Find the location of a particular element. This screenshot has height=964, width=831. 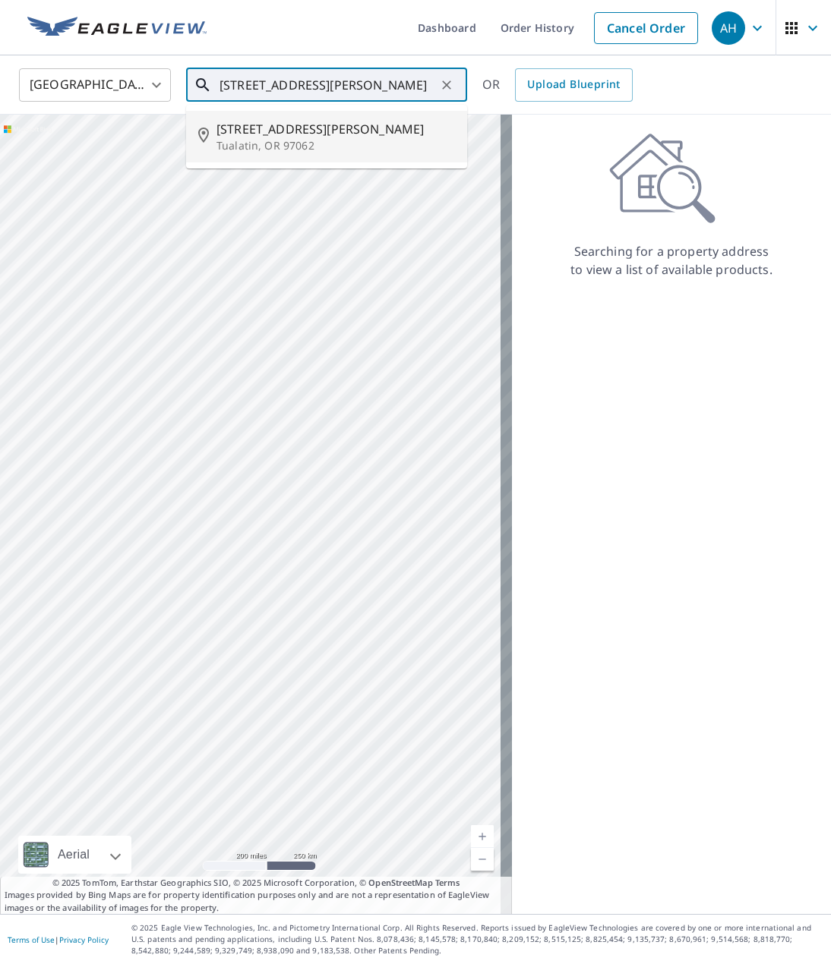

span: © 2025 TomTom, Earthstar Geographics SIO, © 2025 Microsoft Corporation, © is located at coordinates (256, 883).